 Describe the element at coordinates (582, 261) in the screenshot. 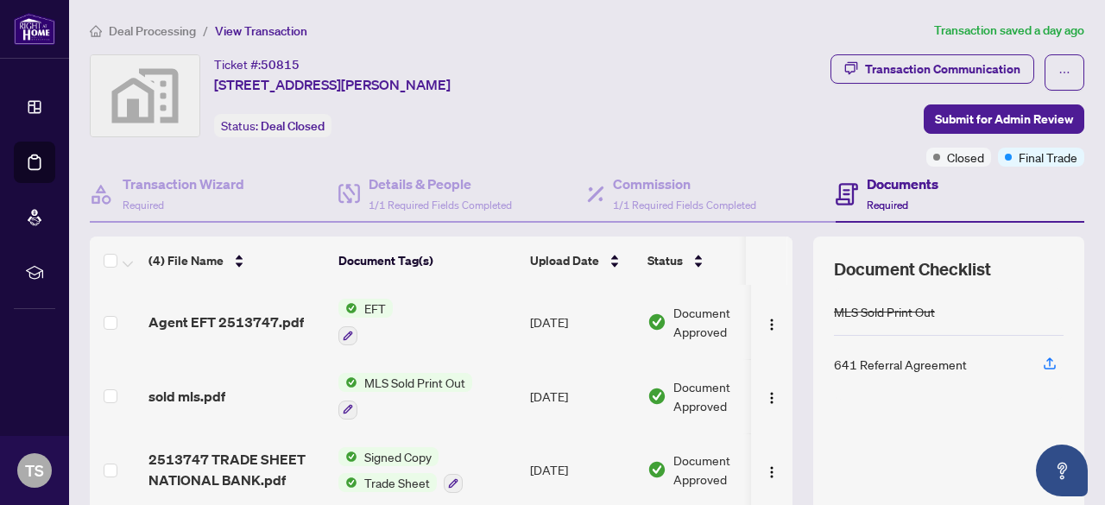

I see `th: Upload Date` at that location.